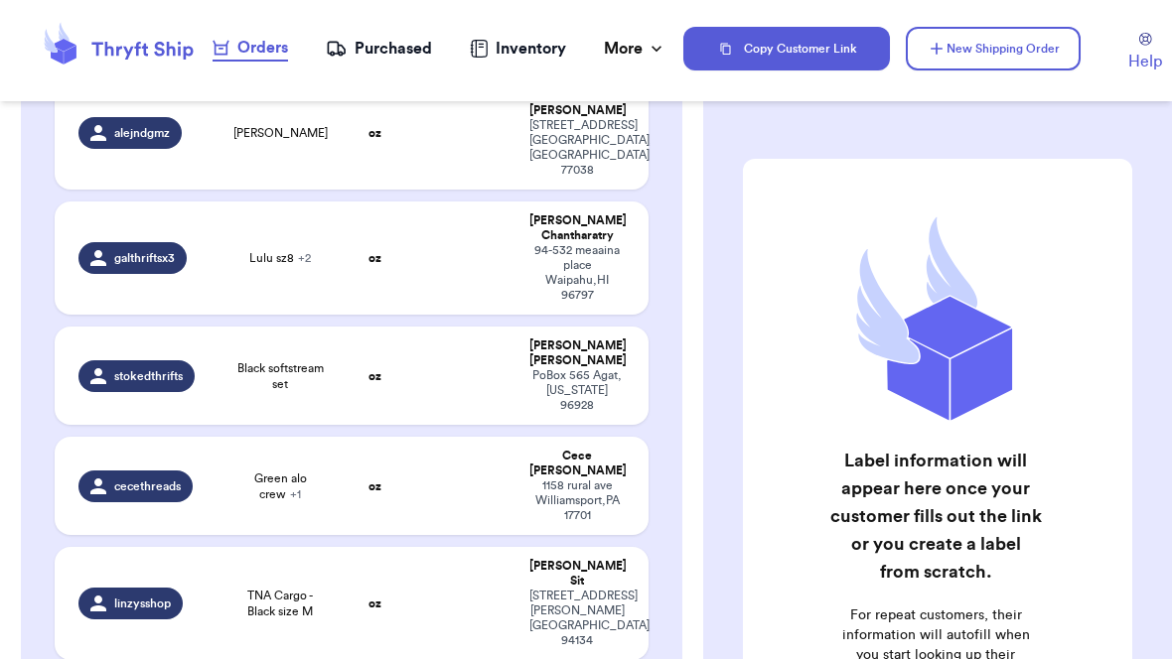 This screenshot has width=1172, height=659. What do you see at coordinates (935, 516) in the screenshot?
I see `h2: Label information will appear here once your customer fills out the link or you create a label fr...` at bounding box center [935, 516].